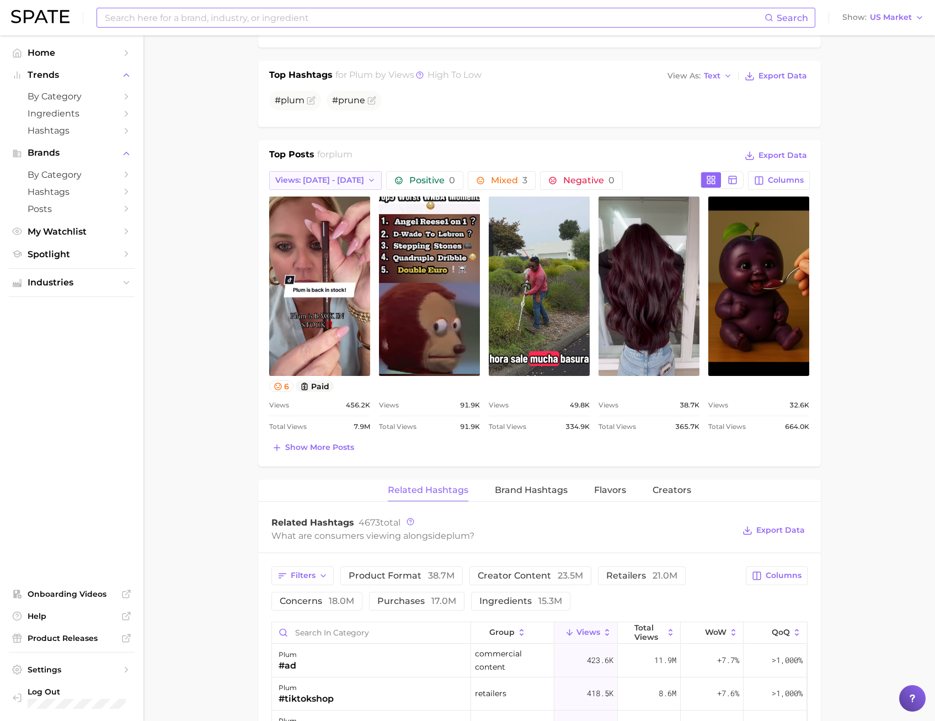  I want to click on span: product format, so click(402, 576).